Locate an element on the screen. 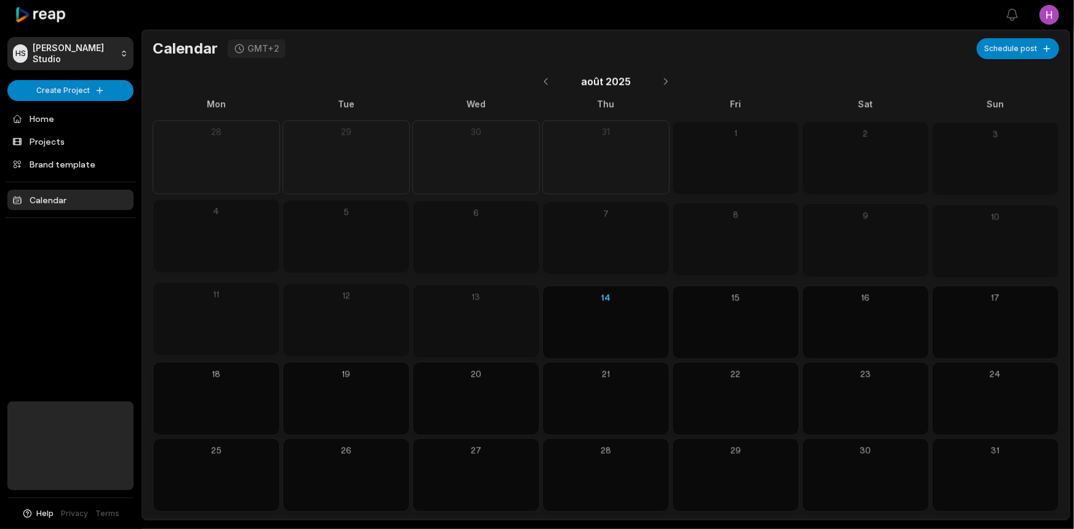 This screenshot has width=1074, height=529. div: 31 is located at coordinates (606, 132).